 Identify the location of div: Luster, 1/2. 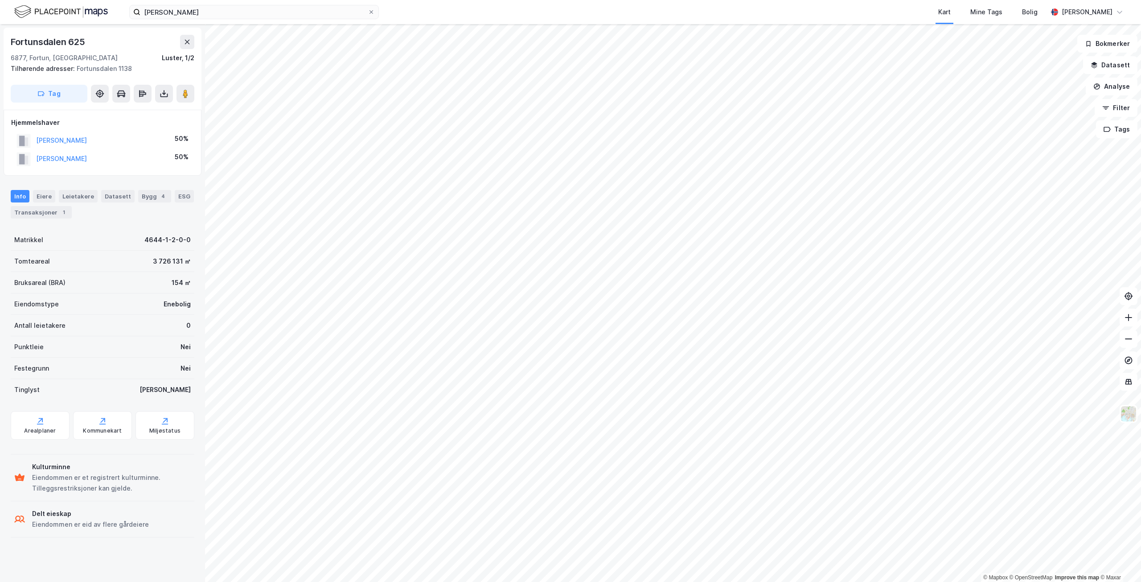
(178, 58).